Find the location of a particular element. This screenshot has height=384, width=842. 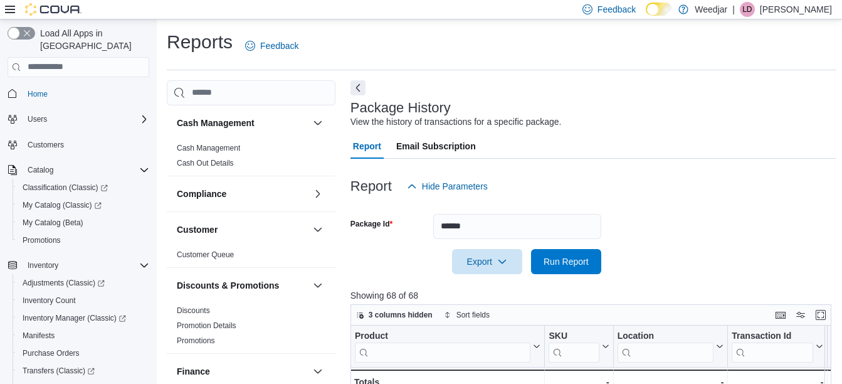

div: SKU URL is located at coordinates (574, 345).